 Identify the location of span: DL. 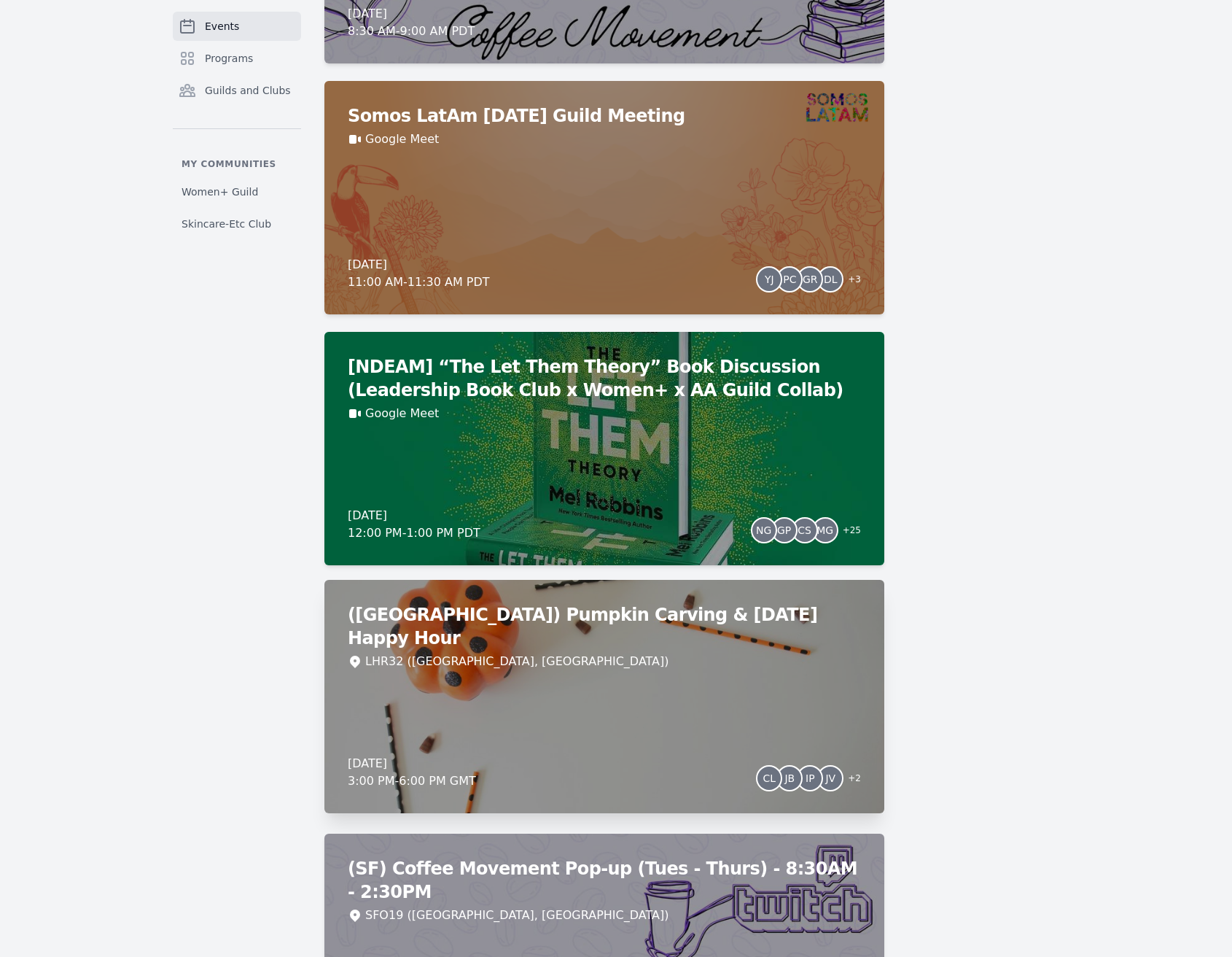
(830, 279).